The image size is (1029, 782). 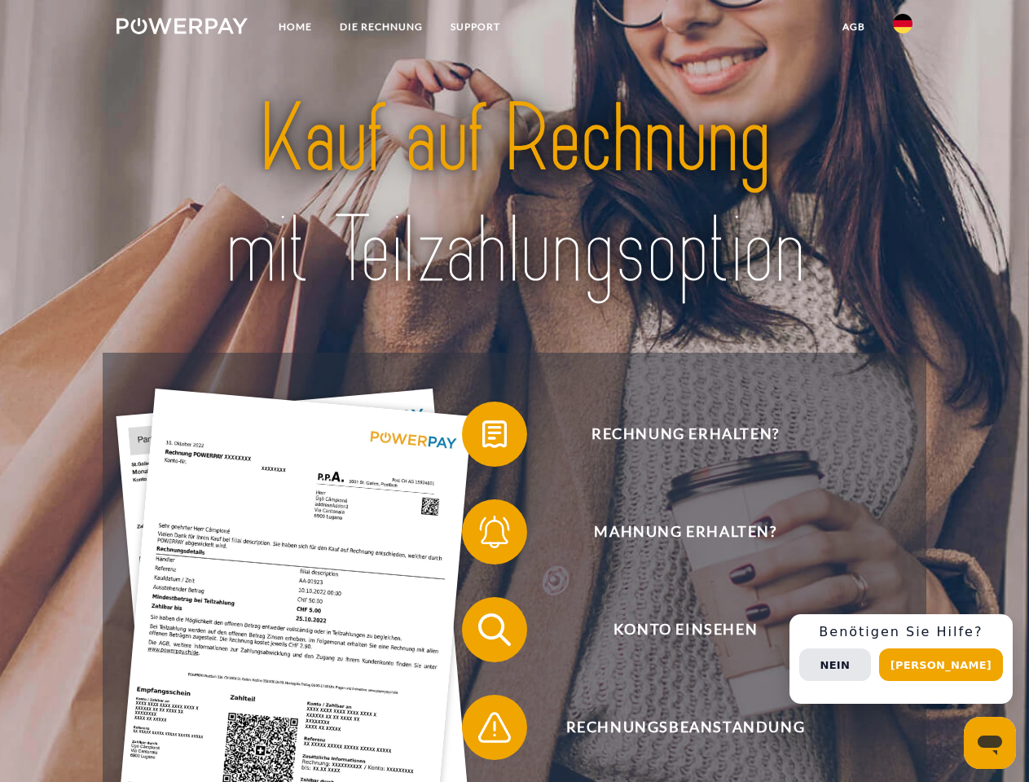 What do you see at coordinates (685, 532) in the screenshot?
I see `span: Mahnung erhalten?` at bounding box center [685, 532].